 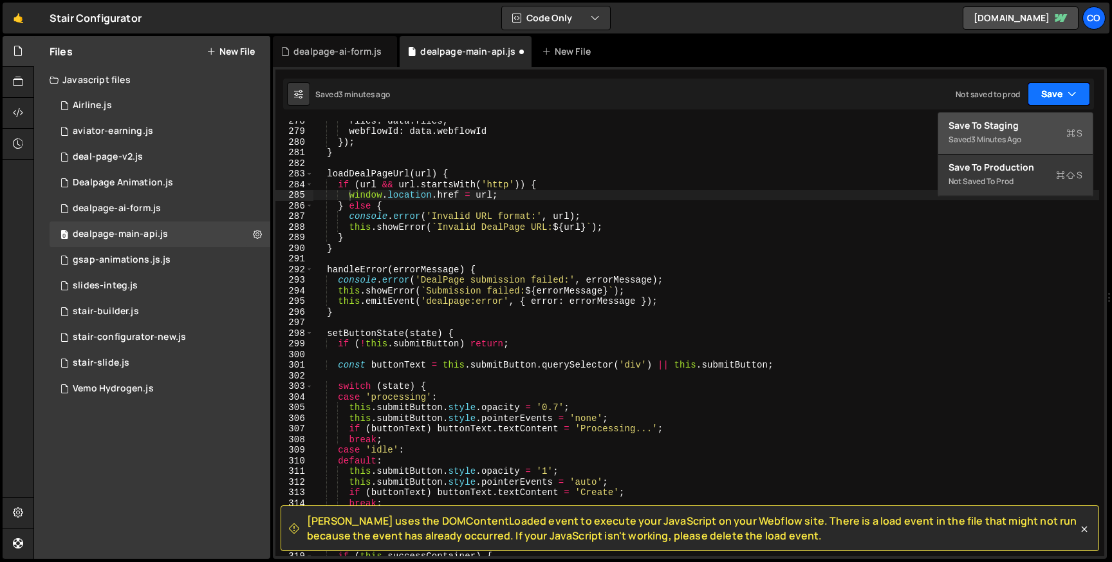 I want to click on div: 5799/43892.js, so click(x=160, y=183).